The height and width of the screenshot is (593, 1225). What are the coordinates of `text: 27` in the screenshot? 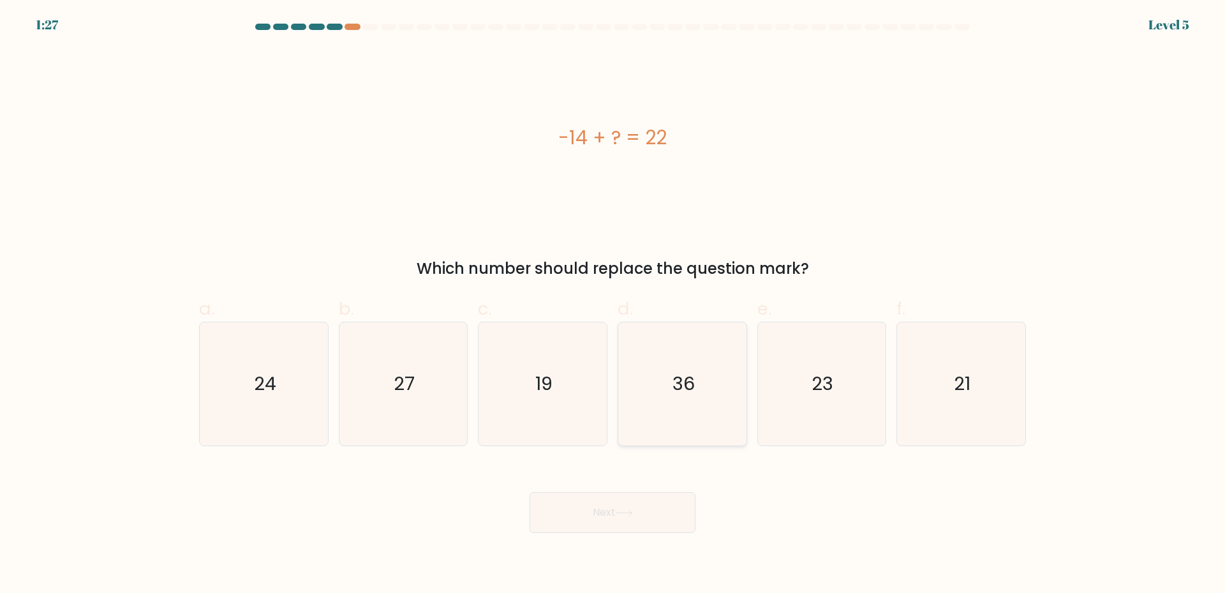 It's located at (404, 383).